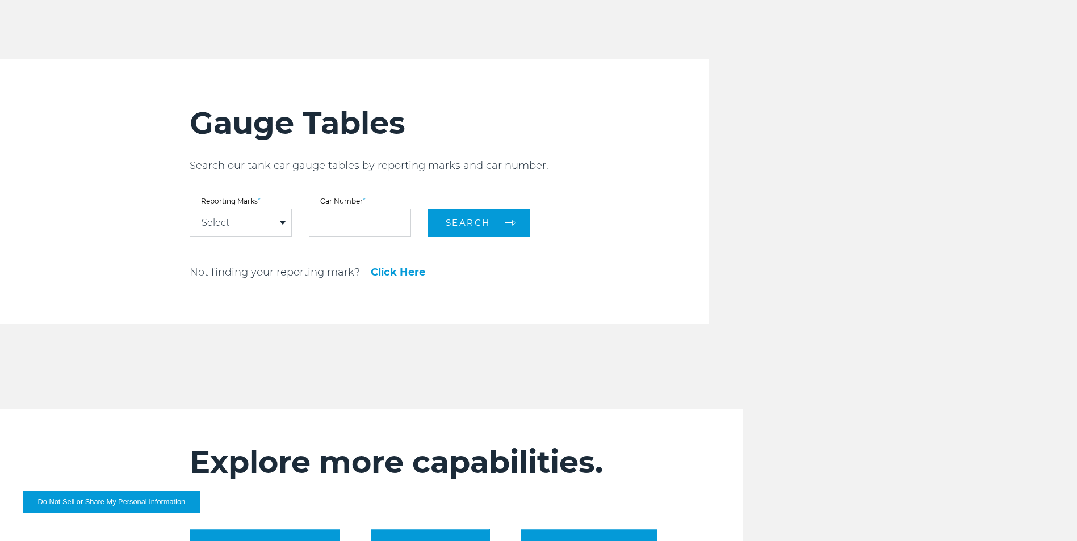 This screenshot has width=1077, height=541. What do you see at coordinates (215, 223) in the screenshot?
I see `a: Select` at bounding box center [215, 223].